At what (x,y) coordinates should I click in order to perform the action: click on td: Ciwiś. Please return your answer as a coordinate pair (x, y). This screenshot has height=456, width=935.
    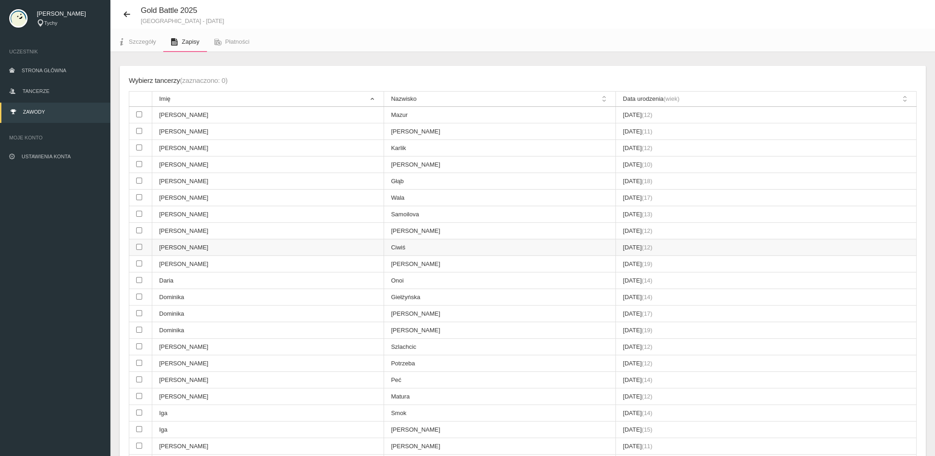
    Looking at the image, I should click on (500, 247).